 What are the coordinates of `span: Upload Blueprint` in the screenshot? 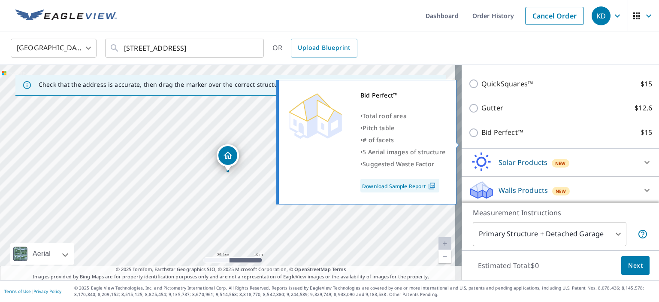 It's located at (324, 48).